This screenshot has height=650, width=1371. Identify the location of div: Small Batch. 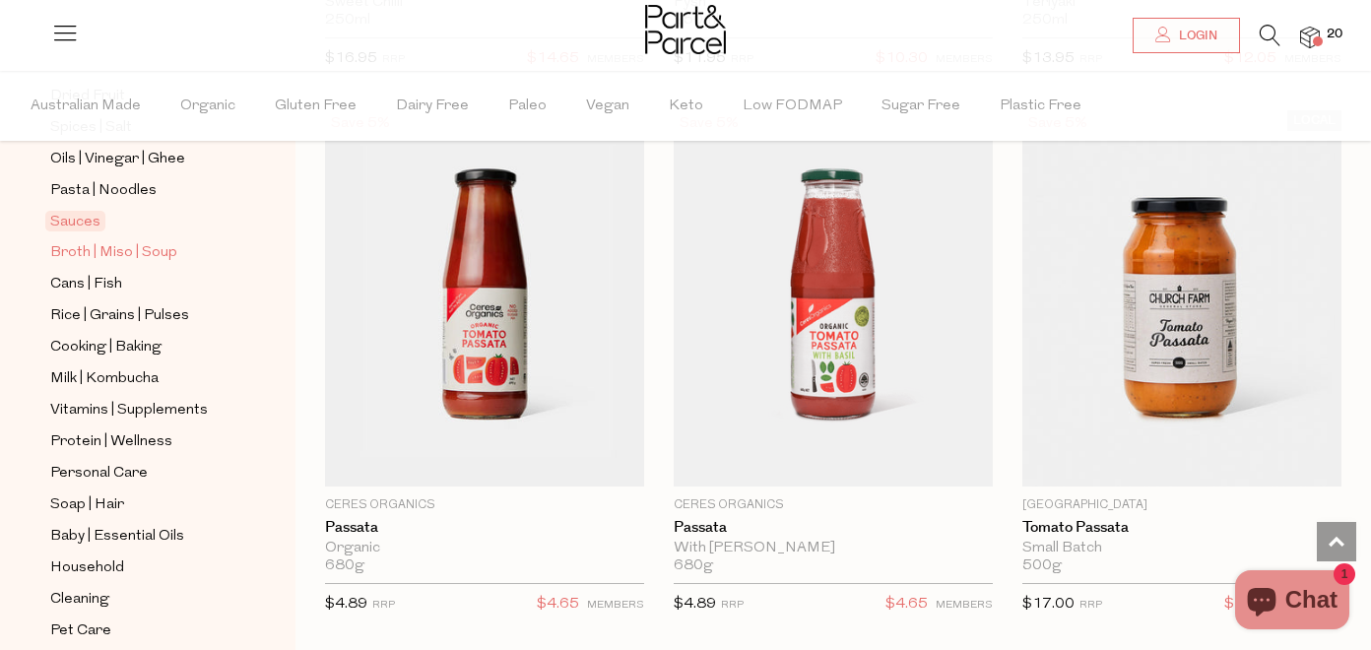
(1182, 549).